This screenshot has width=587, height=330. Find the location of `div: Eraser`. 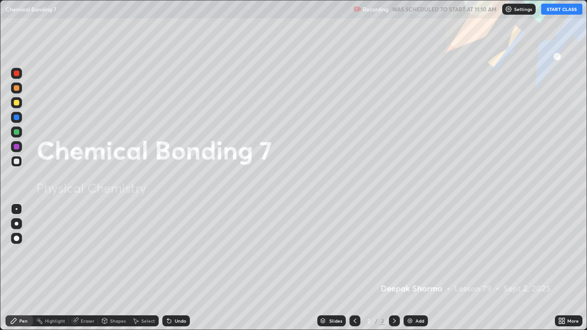

div: Eraser is located at coordinates (88, 321).